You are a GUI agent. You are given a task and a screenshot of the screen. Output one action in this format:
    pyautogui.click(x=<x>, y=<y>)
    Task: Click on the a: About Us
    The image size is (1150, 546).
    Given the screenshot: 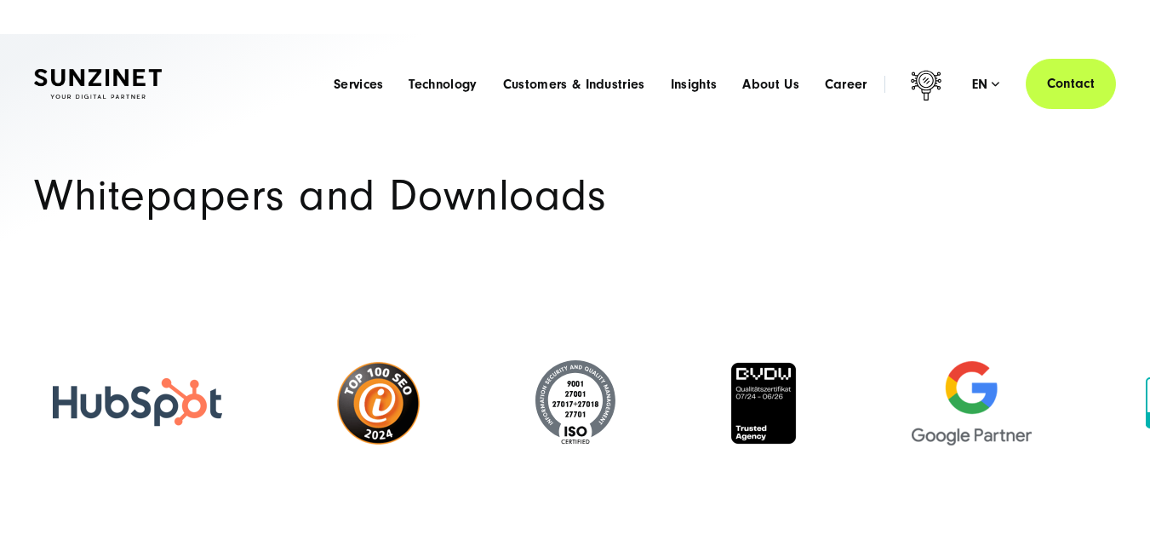 What is the action you would take?
    pyautogui.click(x=770, y=84)
    